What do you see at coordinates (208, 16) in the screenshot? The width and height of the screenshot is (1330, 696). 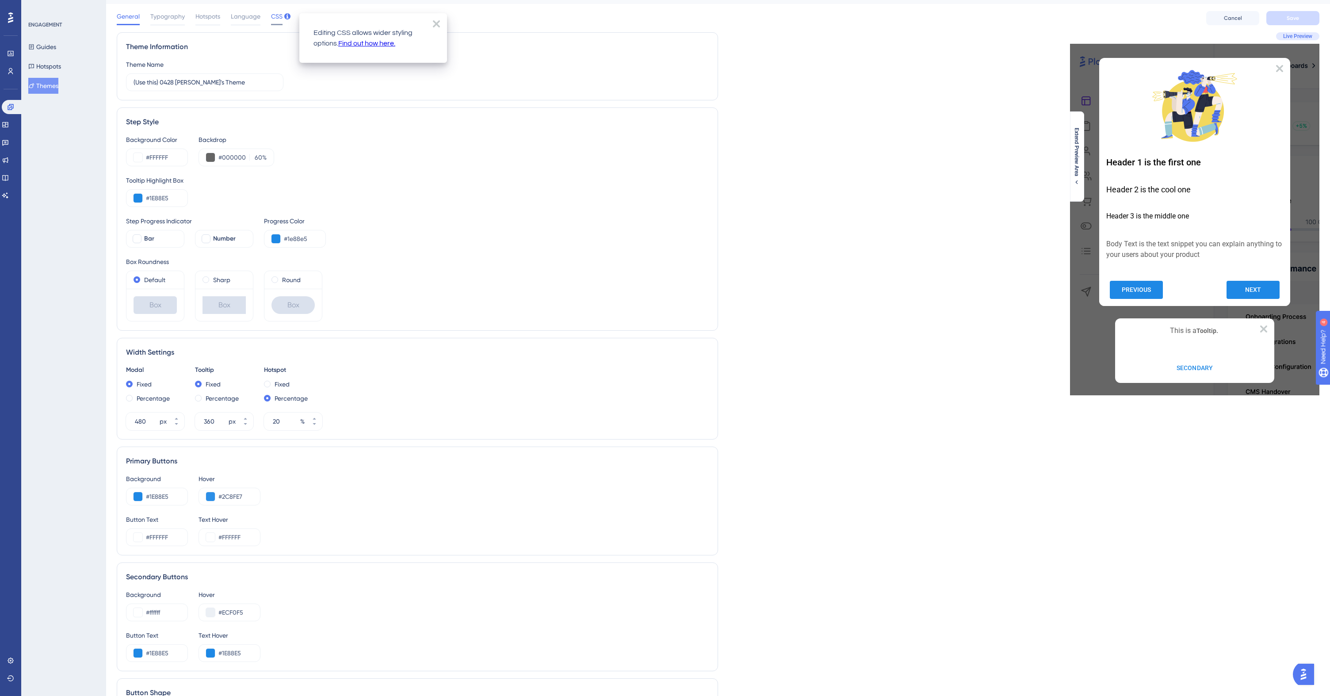 I see `span: Hotspots` at bounding box center [208, 16].